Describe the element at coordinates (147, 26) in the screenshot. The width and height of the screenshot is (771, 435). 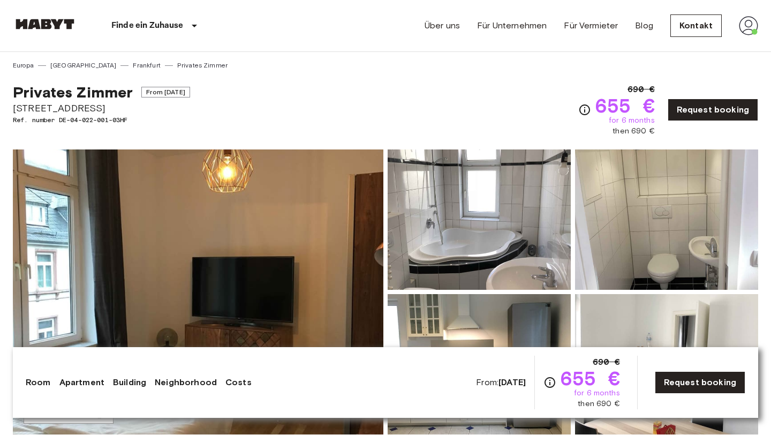
I see `p: Finde ein Zuhause` at that location.